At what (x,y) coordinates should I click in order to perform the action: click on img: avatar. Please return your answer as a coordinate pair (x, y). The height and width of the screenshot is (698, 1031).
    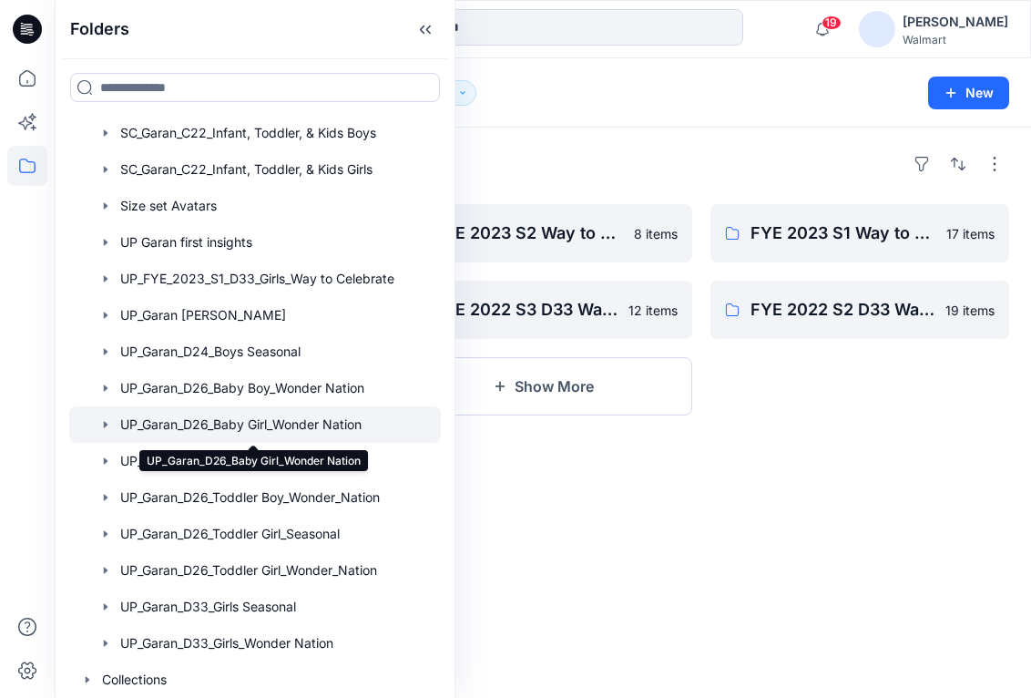
    Looking at the image, I should click on (877, 29).